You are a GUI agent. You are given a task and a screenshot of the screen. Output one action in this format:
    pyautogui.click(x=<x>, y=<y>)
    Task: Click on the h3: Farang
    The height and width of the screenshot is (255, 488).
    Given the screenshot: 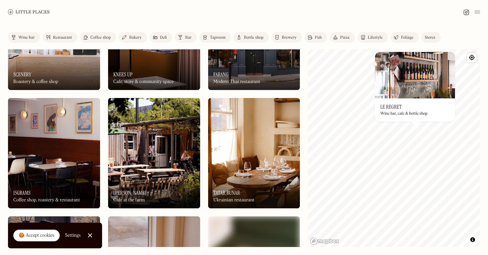 What is the action you would take?
    pyautogui.click(x=221, y=74)
    